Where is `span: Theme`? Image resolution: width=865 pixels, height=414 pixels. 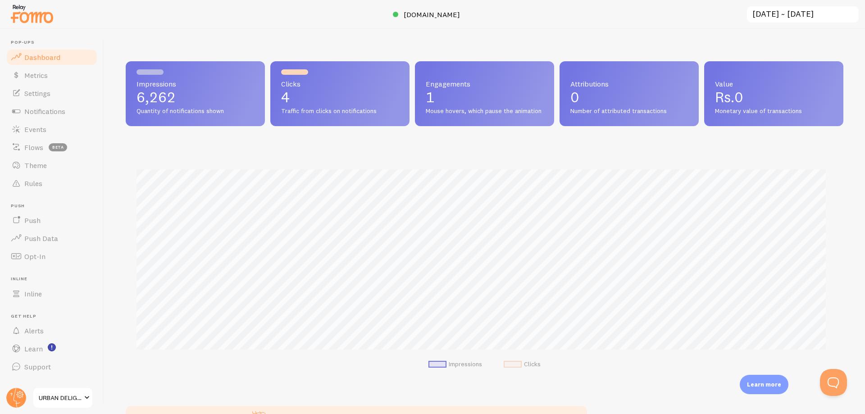 span: Theme is located at coordinates (36, 165).